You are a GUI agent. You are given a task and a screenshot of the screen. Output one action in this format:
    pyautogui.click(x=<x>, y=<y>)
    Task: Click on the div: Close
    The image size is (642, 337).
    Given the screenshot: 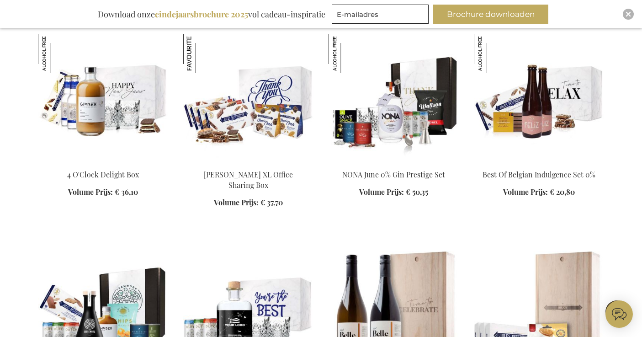 What is the action you would take?
    pyautogui.click(x=628, y=14)
    